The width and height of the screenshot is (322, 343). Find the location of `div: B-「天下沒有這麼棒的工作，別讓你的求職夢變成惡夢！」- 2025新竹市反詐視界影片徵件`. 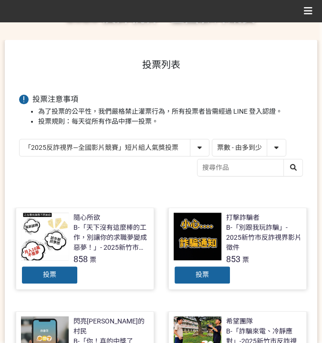

div: B-「天下沒有這麼棒的工作，別讓你的求職夢變成惡夢！」- 2025新竹市反詐視界影片徵件 is located at coordinates (111, 238).